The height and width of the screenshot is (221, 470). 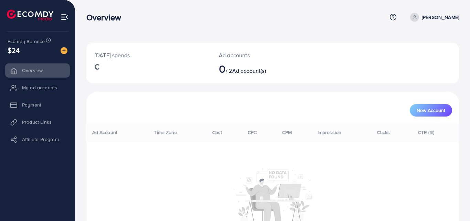 I want to click on a: logo, so click(x=30, y=15).